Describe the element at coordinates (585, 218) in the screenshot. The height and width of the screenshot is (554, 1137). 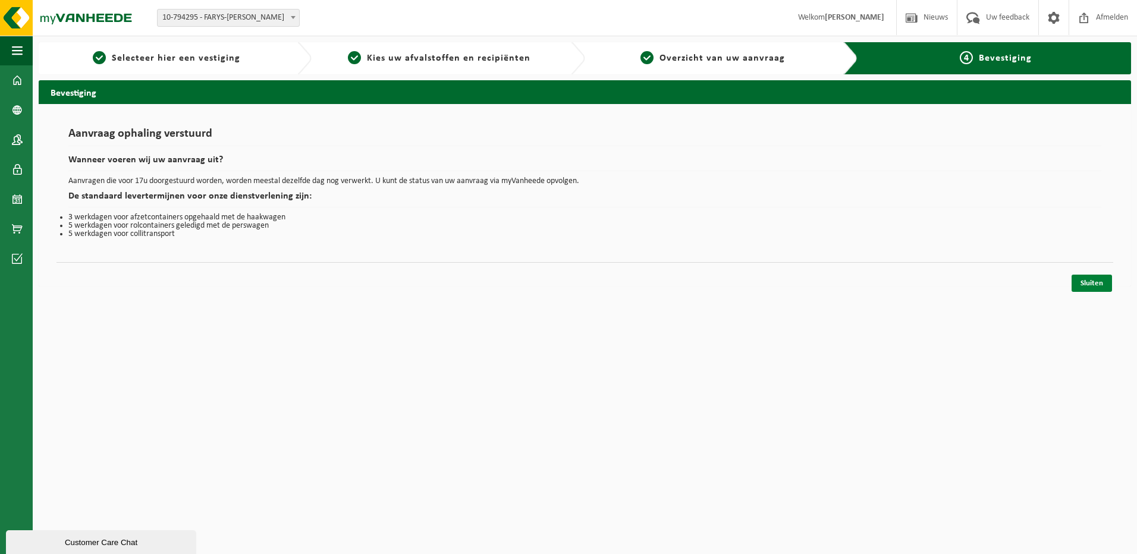
I see `li: 3 werkdagen voor afzetcontainers opgehaald met de haakwagen` at that location.